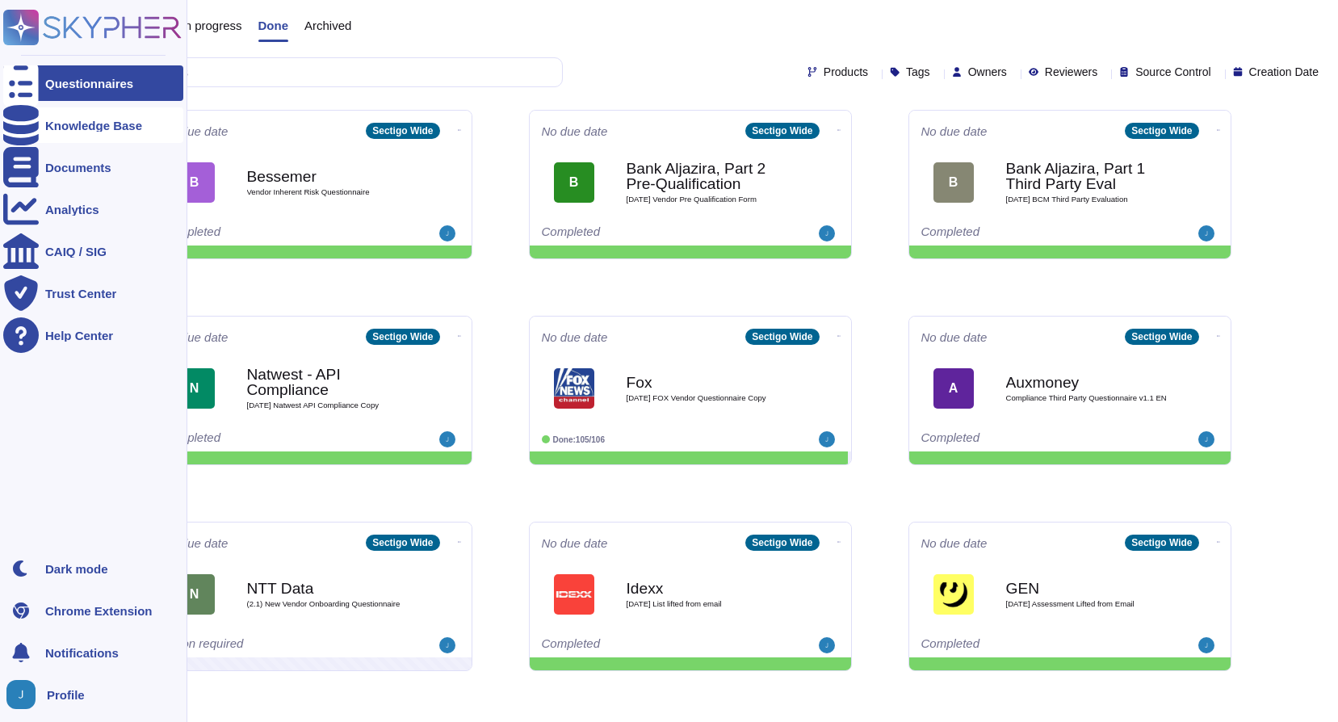 The width and height of the screenshot is (1338, 722). Describe the element at coordinates (312, 72) in the screenshot. I see `input: Search by keywords` at that location.